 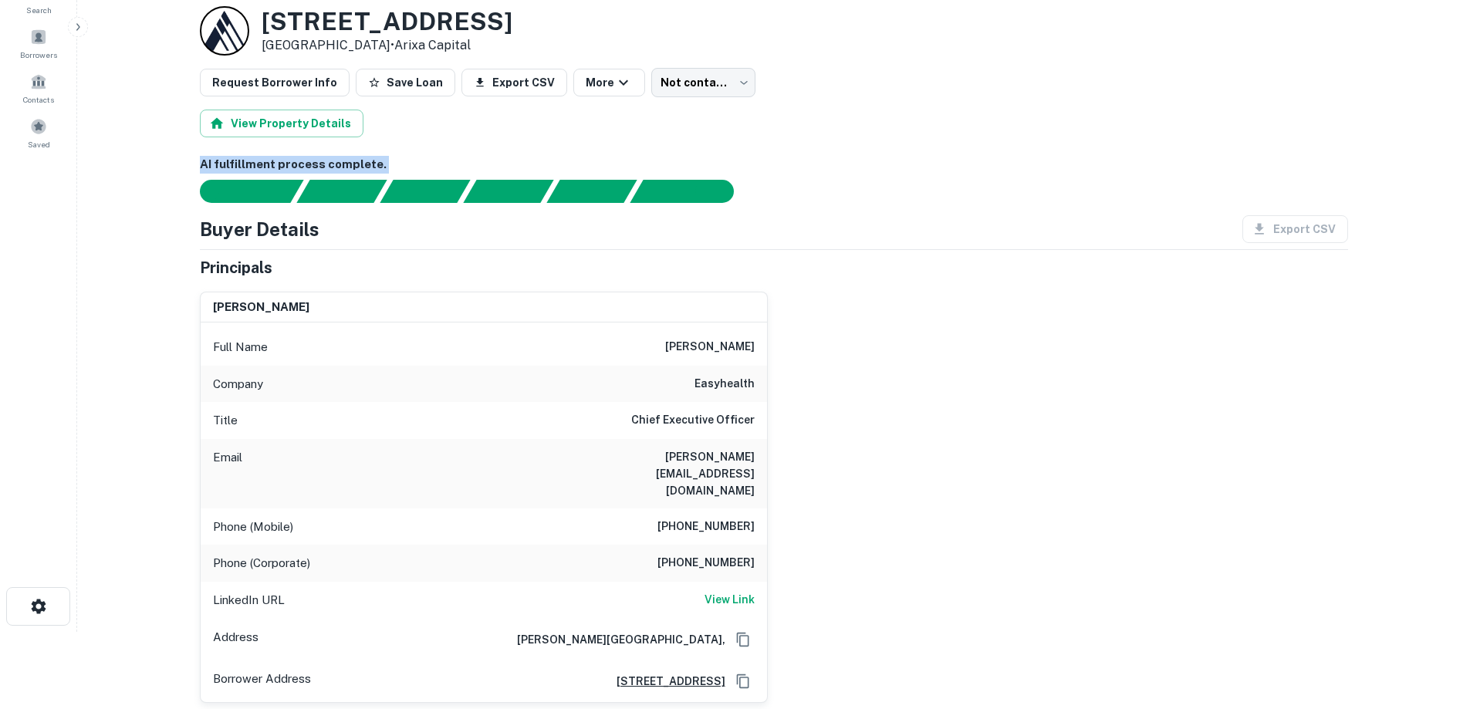 I want to click on p: Address, so click(x=235, y=640).